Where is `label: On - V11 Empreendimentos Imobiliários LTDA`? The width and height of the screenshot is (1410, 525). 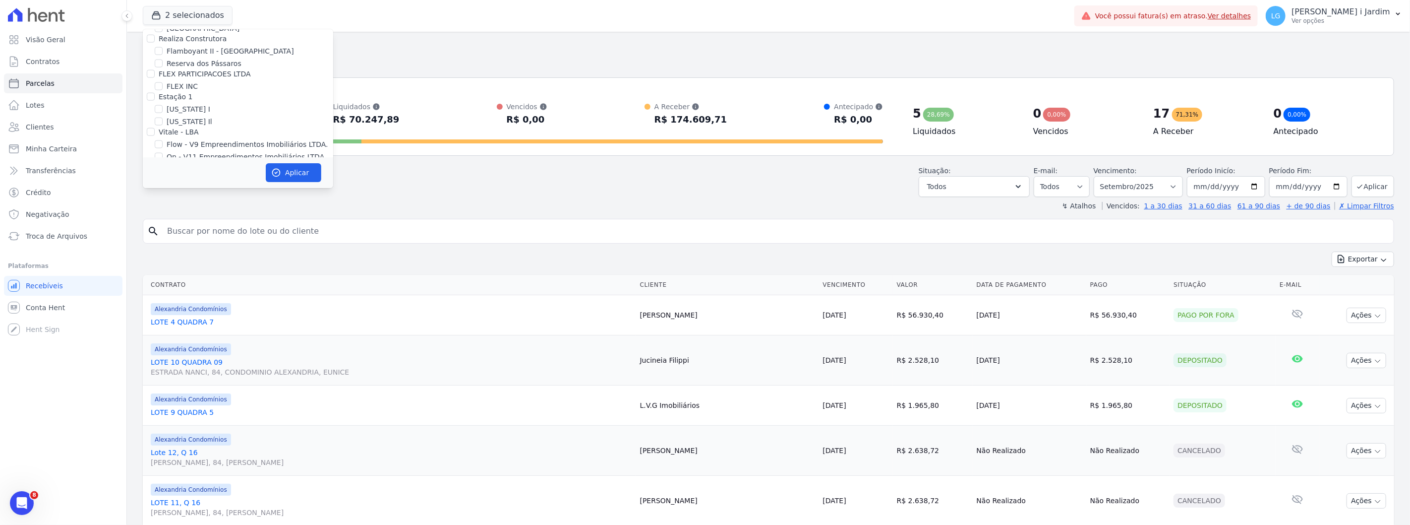 label: On - V11 Empreendimentos Imobiliários LTDA is located at coordinates (245, 157).